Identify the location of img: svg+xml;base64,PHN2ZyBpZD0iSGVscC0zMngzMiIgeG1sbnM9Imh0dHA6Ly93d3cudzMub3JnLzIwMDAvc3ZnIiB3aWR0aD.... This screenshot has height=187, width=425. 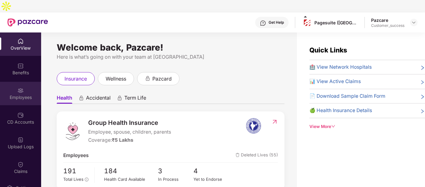
(263, 23).